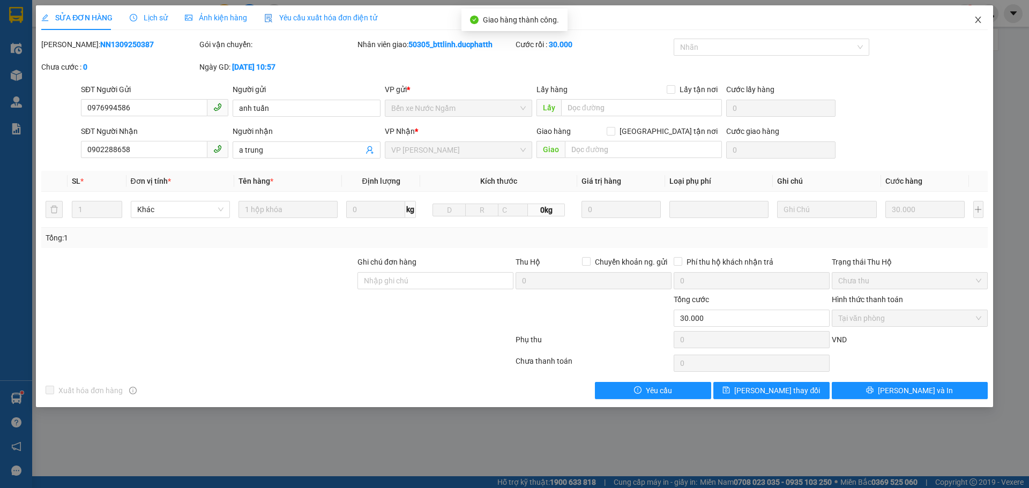 Image resolution: width=1029 pixels, height=488 pixels. What do you see at coordinates (546, 210) in the screenshot?
I see `span: 0kg` at bounding box center [546, 210].